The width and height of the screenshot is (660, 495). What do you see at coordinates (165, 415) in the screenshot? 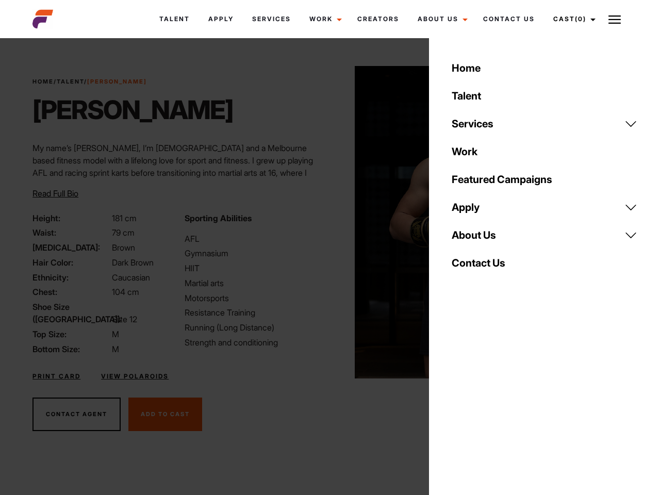
I see `button: Add To Cast` at bounding box center [165, 415].